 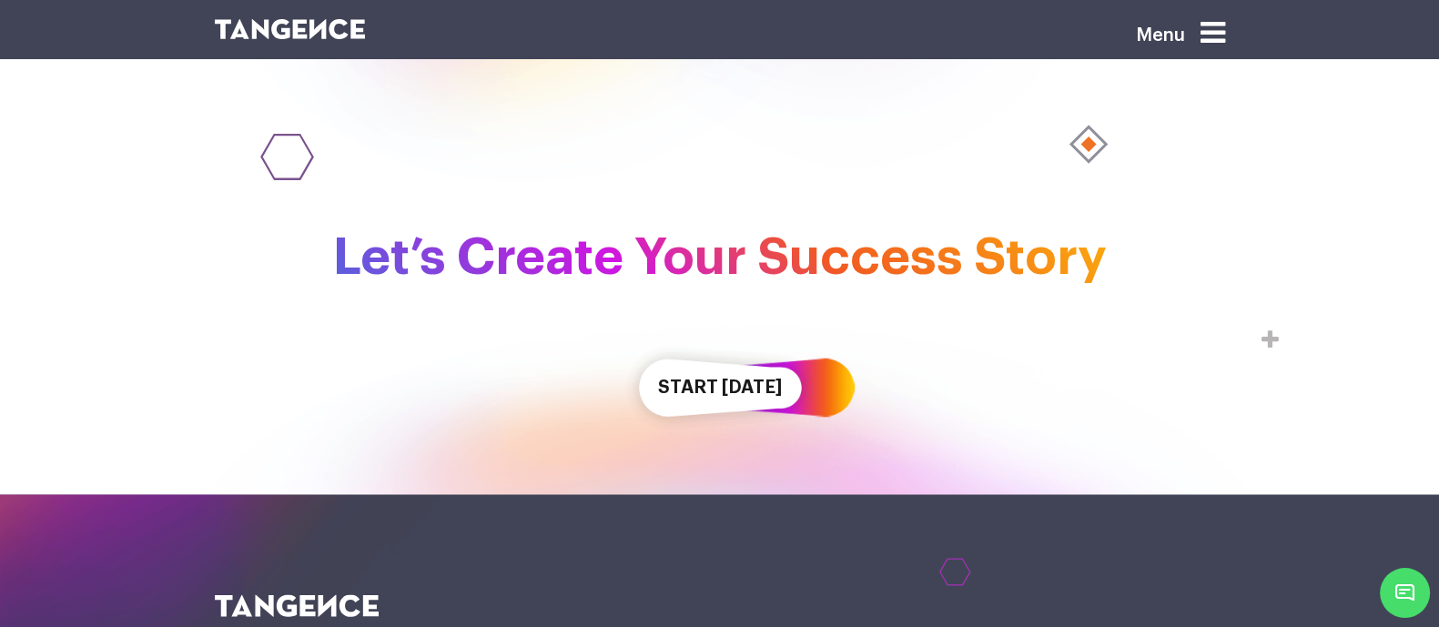 I want to click on div: Chat Widget, so click(x=1404, y=592).